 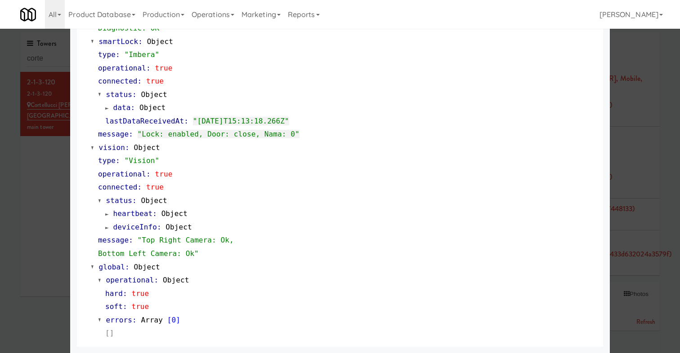 I want to click on span: hard, so click(x=114, y=293).